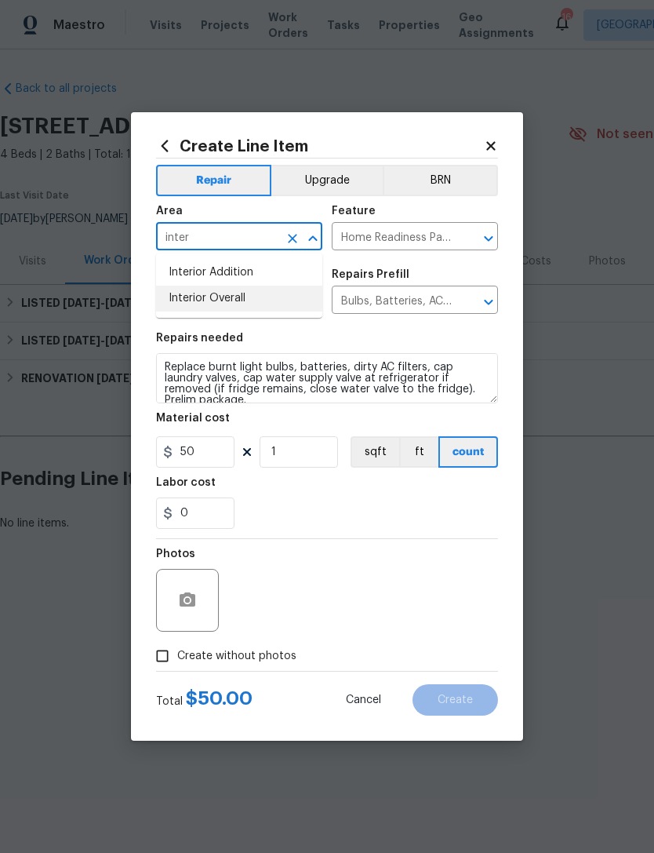 The height and width of the screenshot is (853, 654). I want to click on h5: Repairs Prefill, so click(370, 275).